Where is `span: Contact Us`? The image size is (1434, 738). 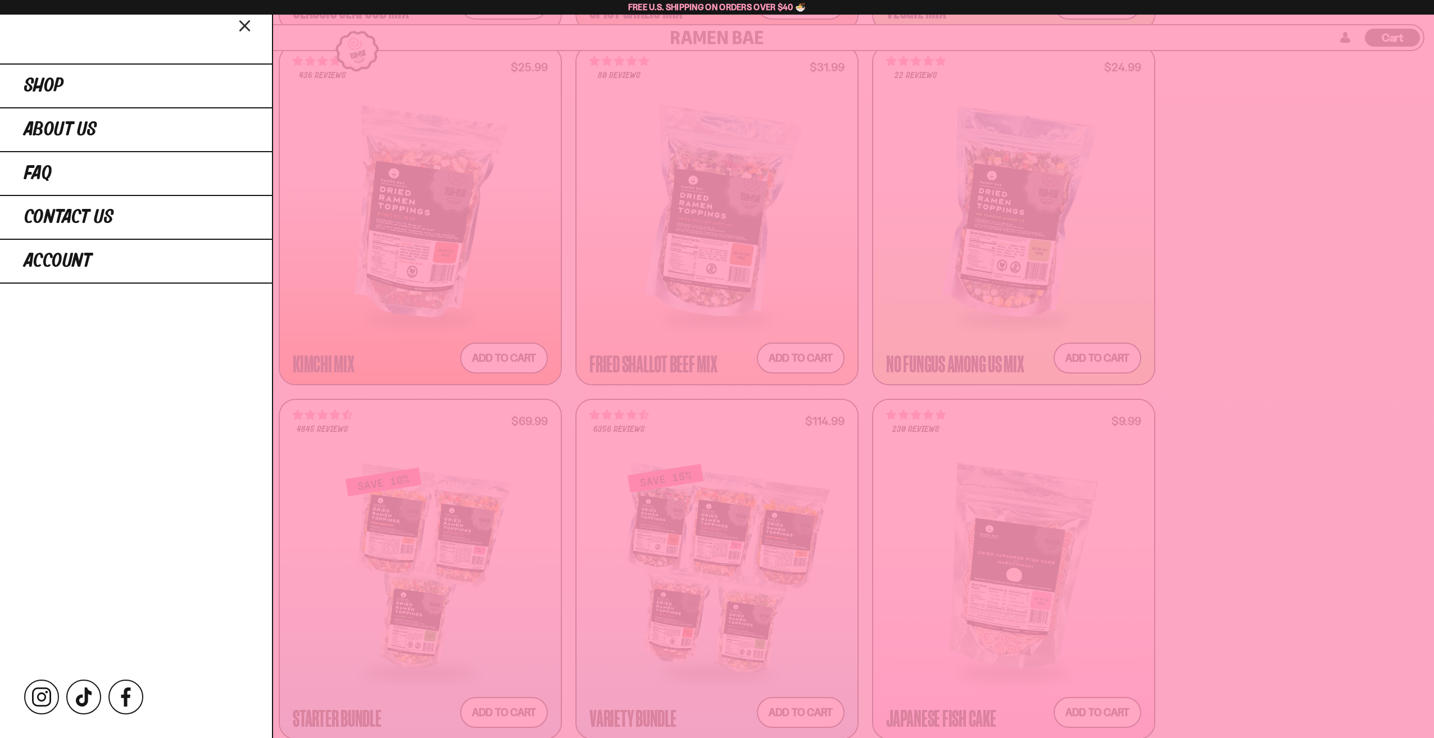 span: Contact Us is located at coordinates (69, 217).